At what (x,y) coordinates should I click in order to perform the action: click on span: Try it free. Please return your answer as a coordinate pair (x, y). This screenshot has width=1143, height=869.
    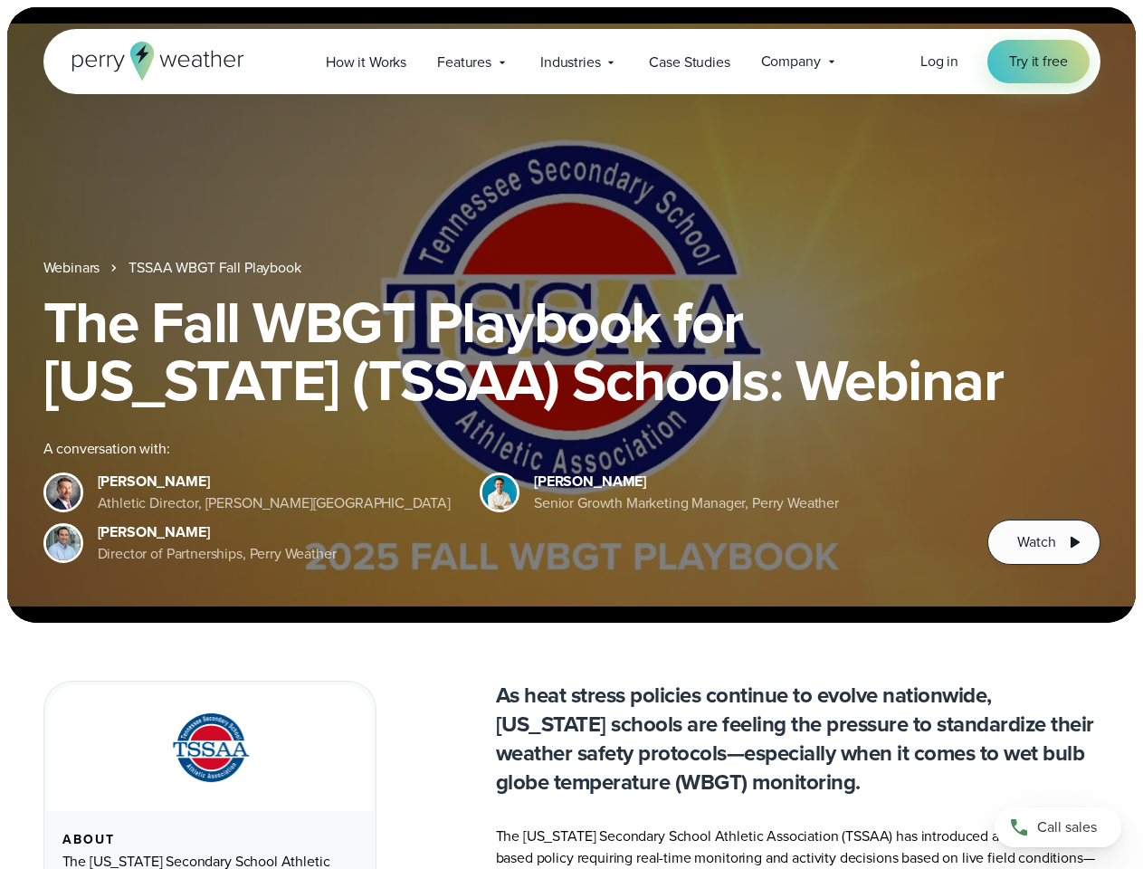
    Looking at the image, I should click on (1038, 62).